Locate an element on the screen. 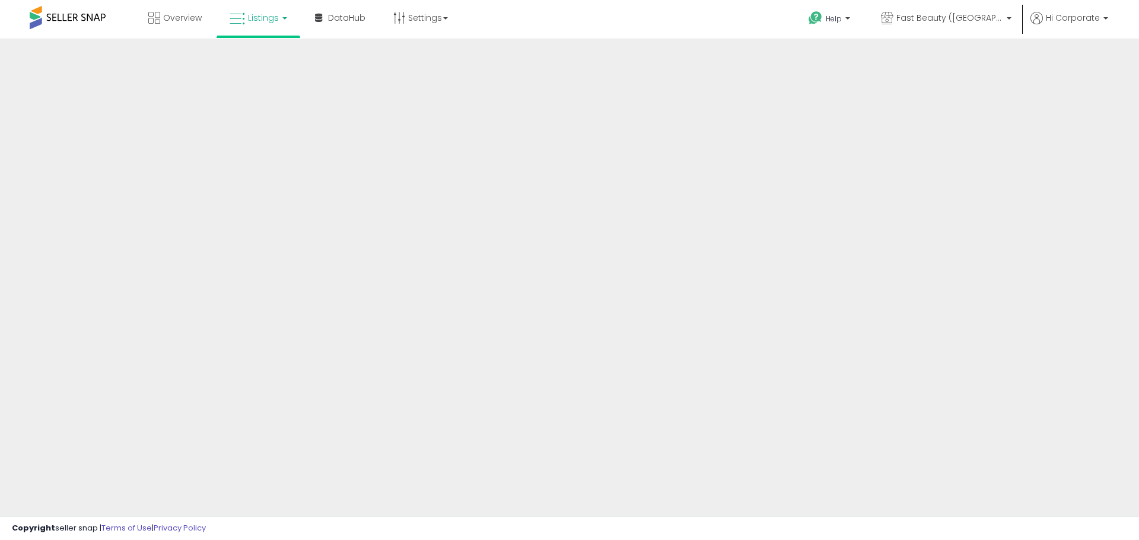 The width and height of the screenshot is (1139, 540). span: DataHub is located at coordinates (346, 18).